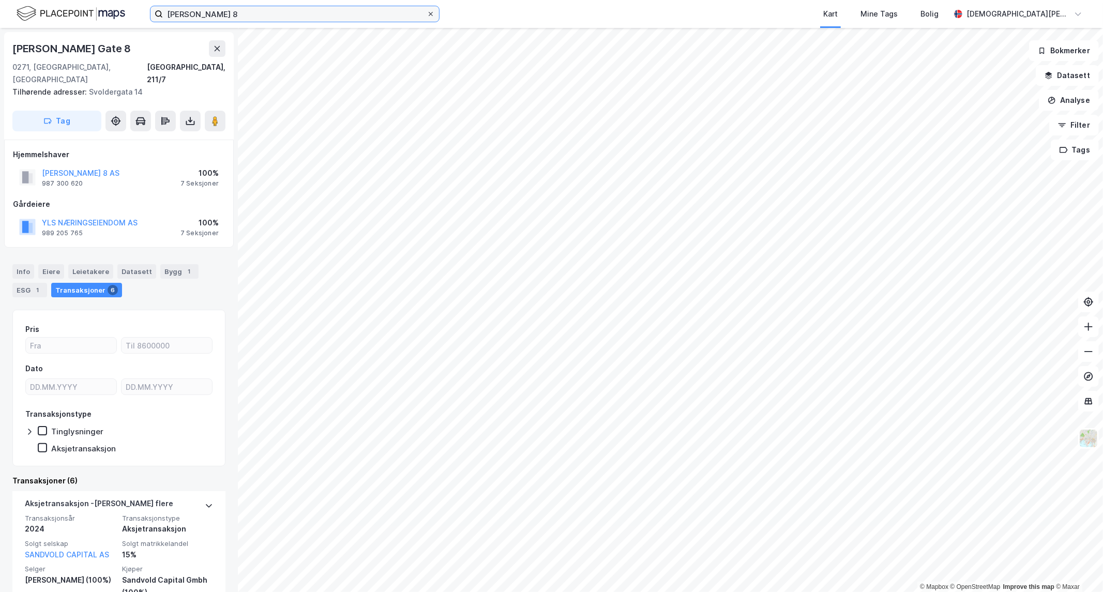  What do you see at coordinates (62, 184) in the screenshot?
I see `div: 987 300 620` at bounding box center [62, 184].